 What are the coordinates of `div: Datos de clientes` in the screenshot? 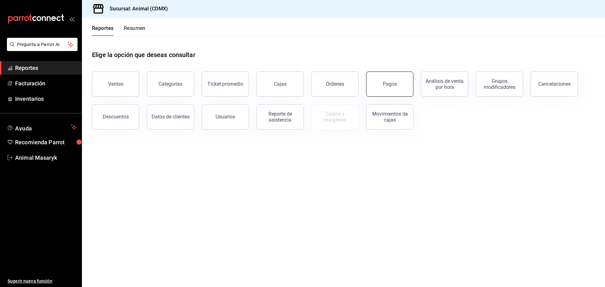 It's located at (170, 117).